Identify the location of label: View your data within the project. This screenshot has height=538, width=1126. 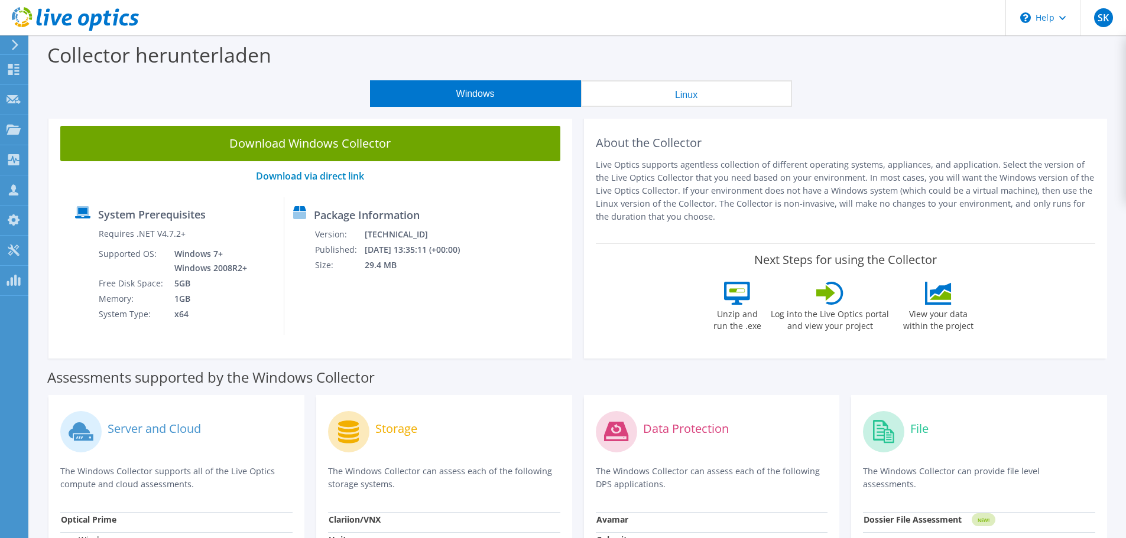
(938, 319).